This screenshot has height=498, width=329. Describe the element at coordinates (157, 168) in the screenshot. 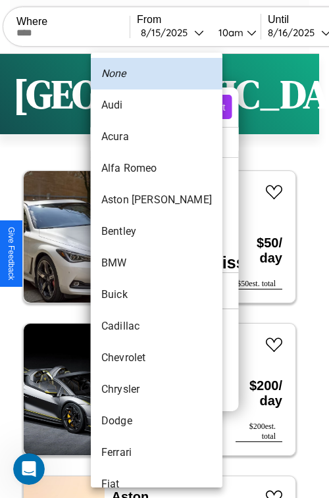

I see `li: Alfa Romeo` at that location.